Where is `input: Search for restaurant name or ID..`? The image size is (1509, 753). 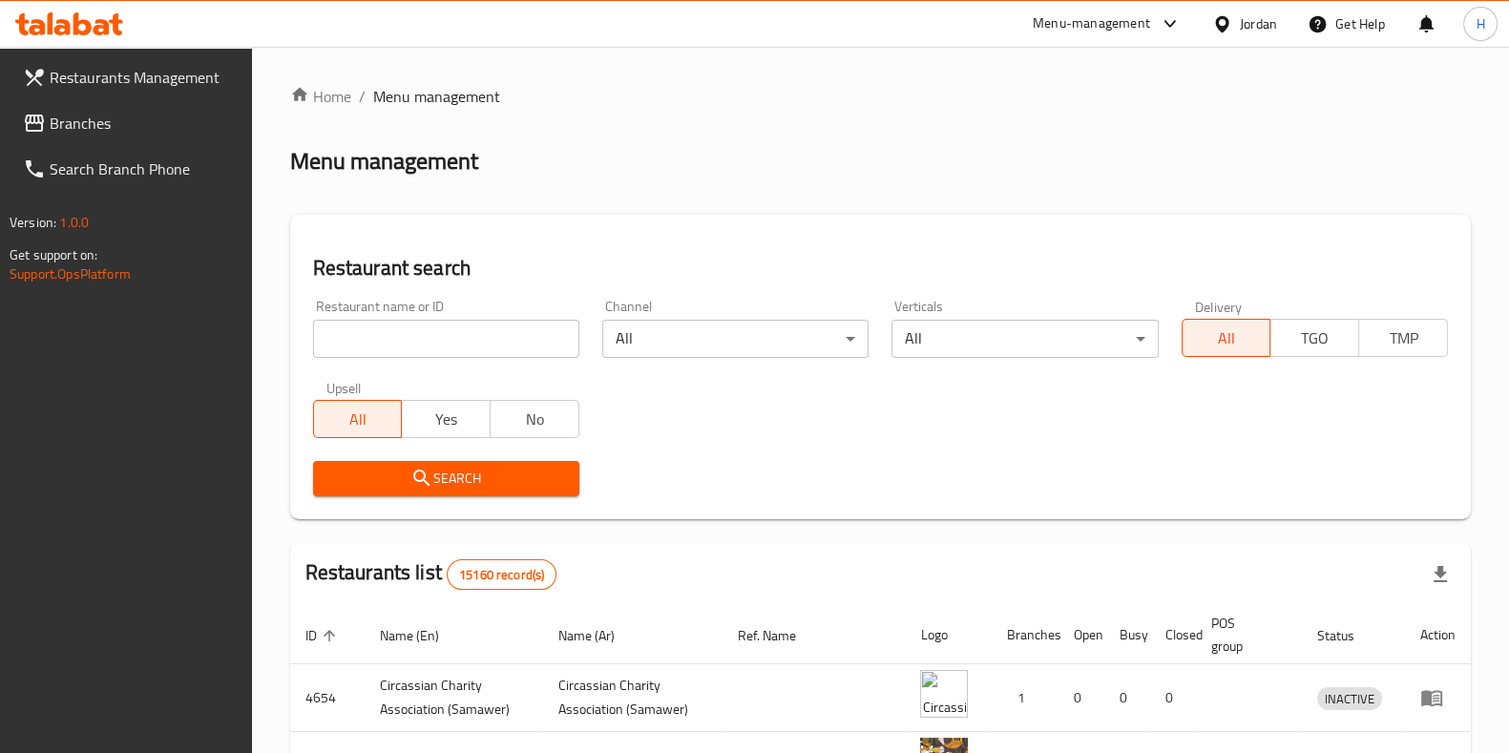
input: Search for restaurant name or ID.. is located at coordinates (446, 339).